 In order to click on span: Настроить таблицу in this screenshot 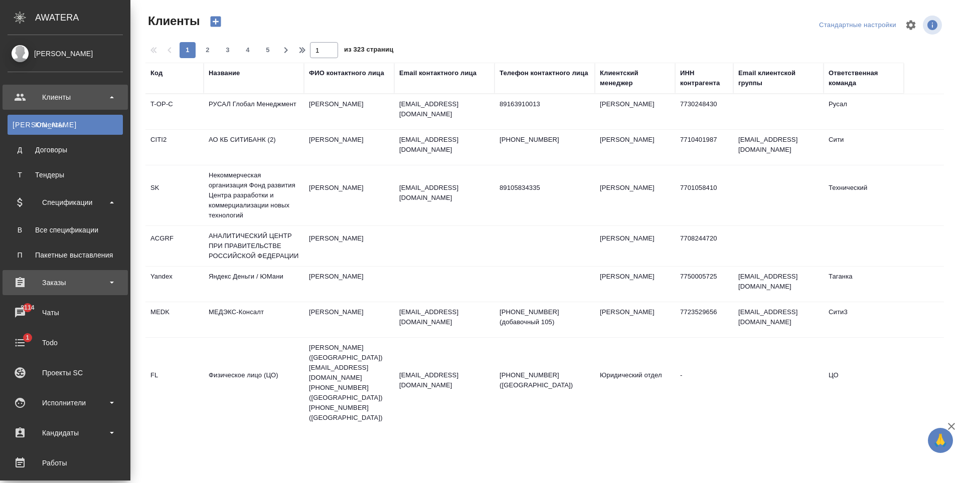, I will do `click(910, 25)`.